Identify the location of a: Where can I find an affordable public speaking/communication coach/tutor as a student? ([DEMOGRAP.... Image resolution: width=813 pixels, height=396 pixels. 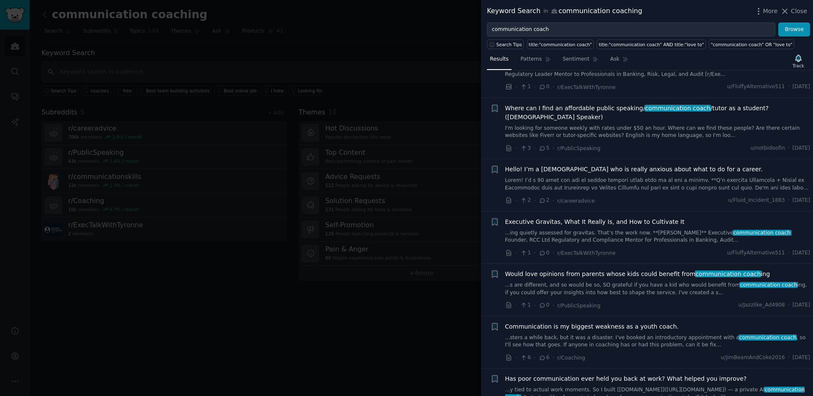
(658, 113).